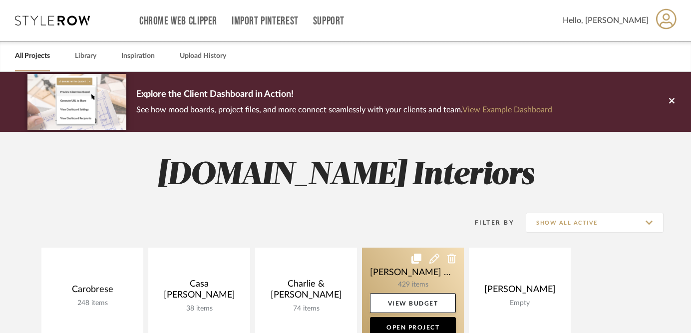  I want to click on a: Inspiration, so click(138, 56).